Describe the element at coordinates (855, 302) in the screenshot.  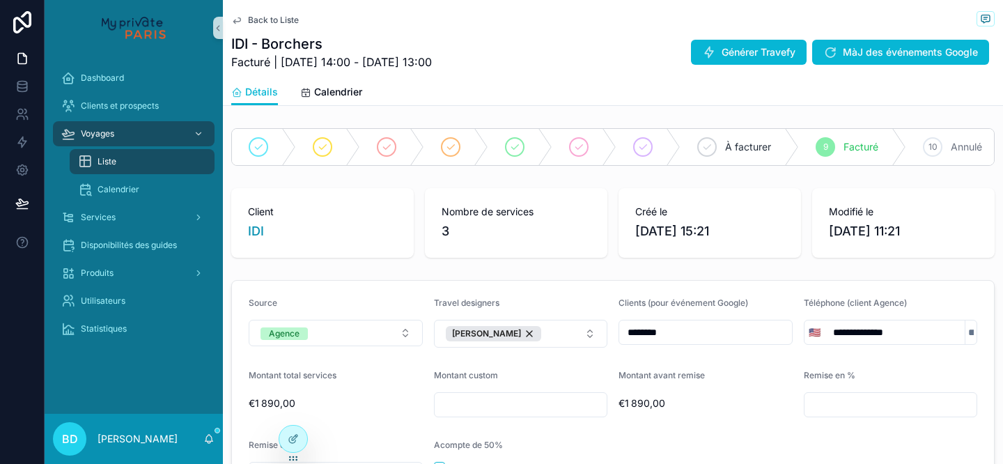
I see `span: Téléphone (client Agence)` at that location.